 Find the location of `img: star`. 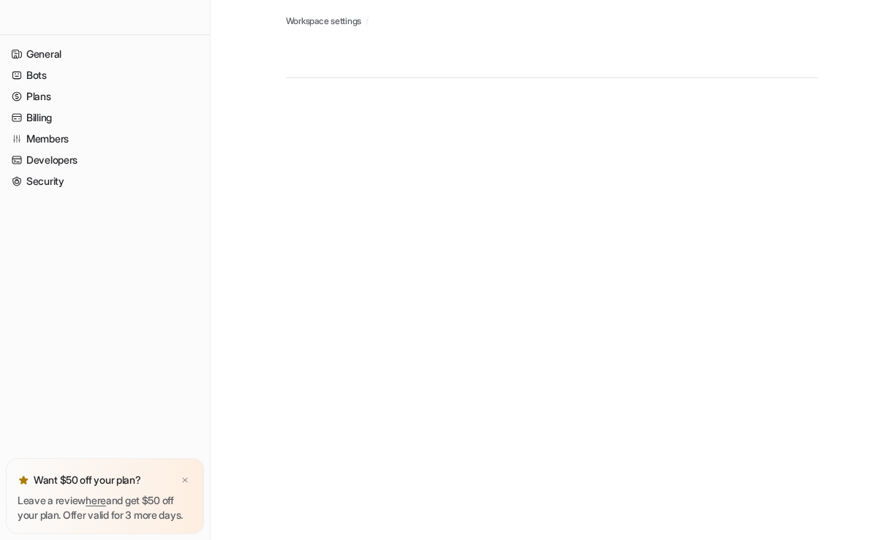

img: star is located at coordinates (23, 480).